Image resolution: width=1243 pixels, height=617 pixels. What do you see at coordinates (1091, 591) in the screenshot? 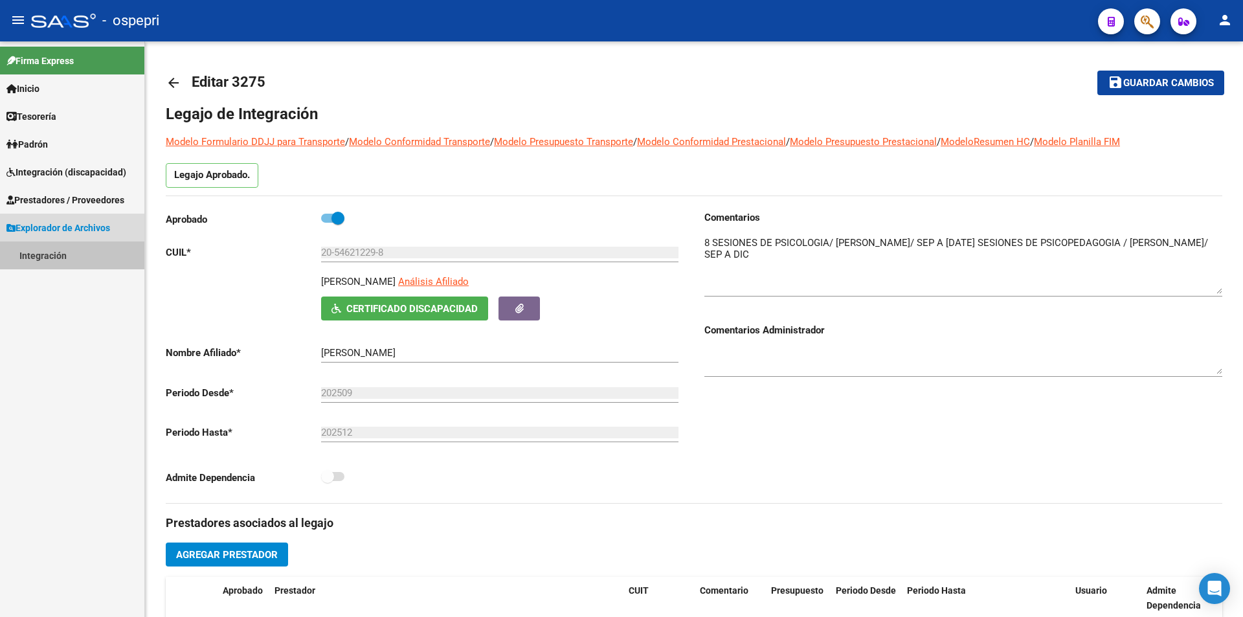
I see `span: Usuario` at bounding box center [1091, 591].